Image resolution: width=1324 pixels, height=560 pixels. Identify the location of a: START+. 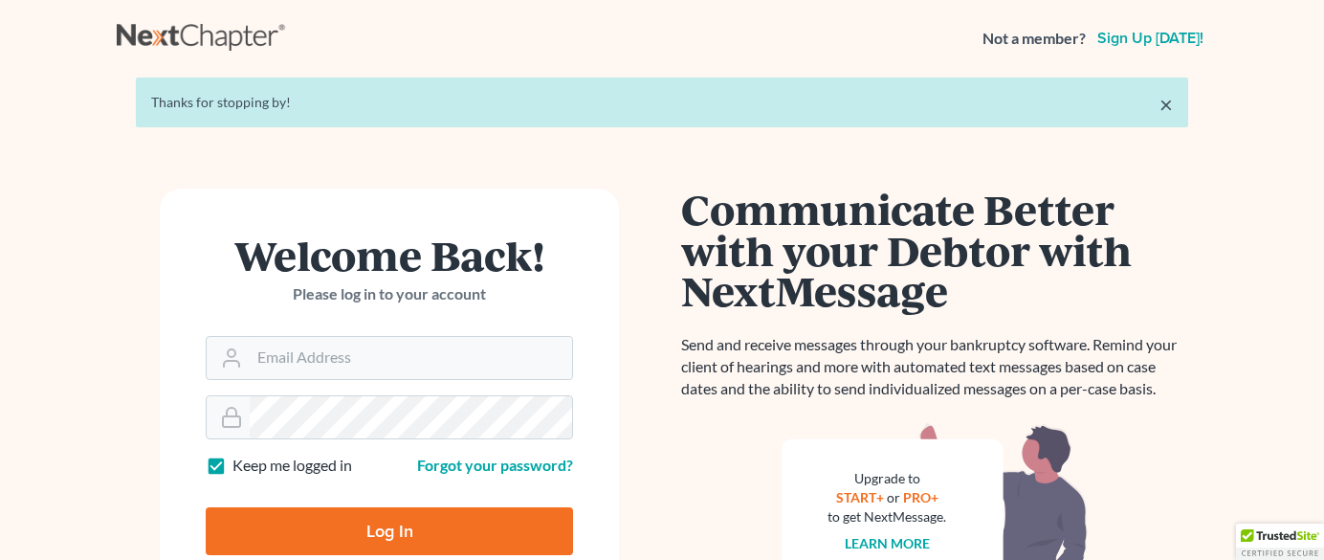
(860, 497).